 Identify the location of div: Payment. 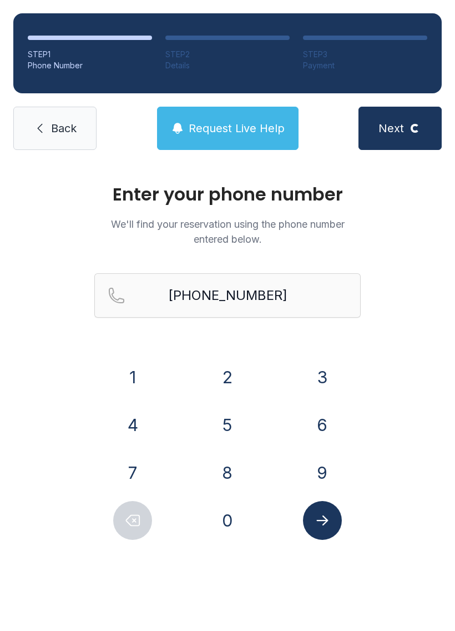
(365, 66).